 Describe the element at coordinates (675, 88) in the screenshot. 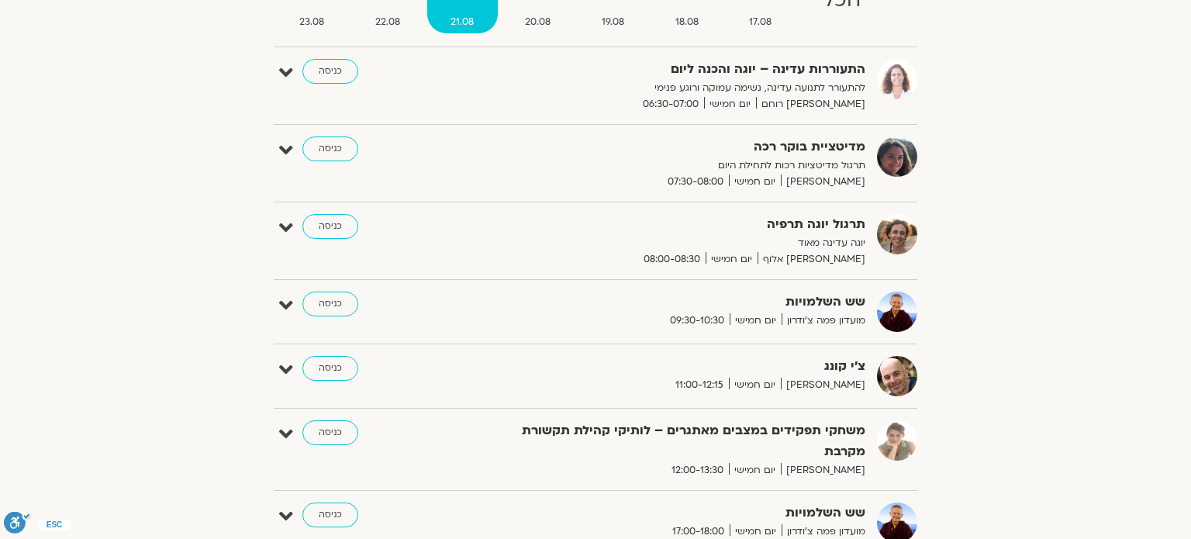

I see `p: להתעורר לתנועה עדינה, נשימה עמוקה ורוגע פנימי` at that location.